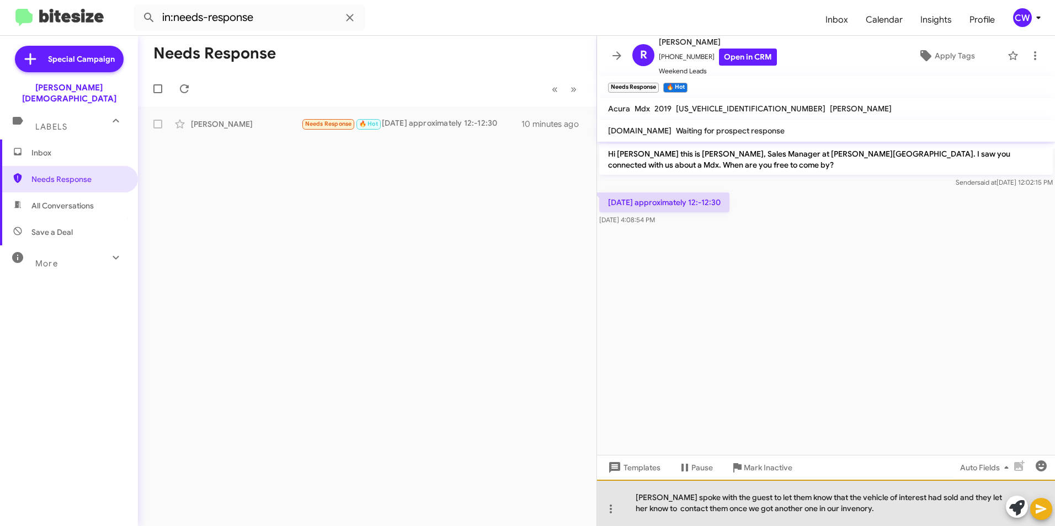 Image resolution: width=1055 pixels, height=526 pixels. What do you see at coordinates (986, 468) in the screenshot?
I see `button: Auto Fields` at bounding box center [986, 468].